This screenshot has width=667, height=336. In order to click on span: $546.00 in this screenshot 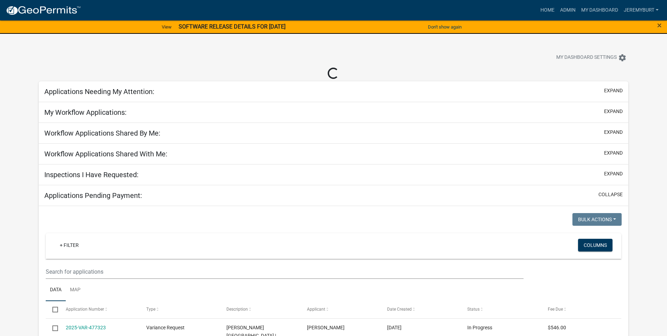, I will do `click(557, 327)`.